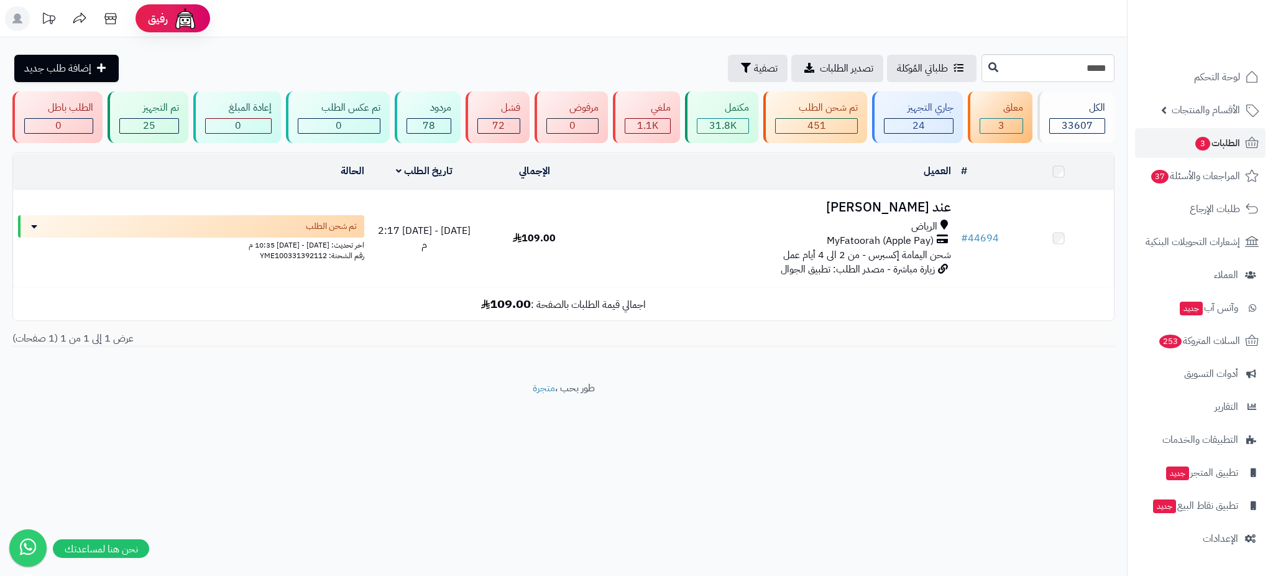  What do you see at coordinates (1227, 407) in the screenshot?
I see `span: التقارير` at bounding box center [1227, 407].